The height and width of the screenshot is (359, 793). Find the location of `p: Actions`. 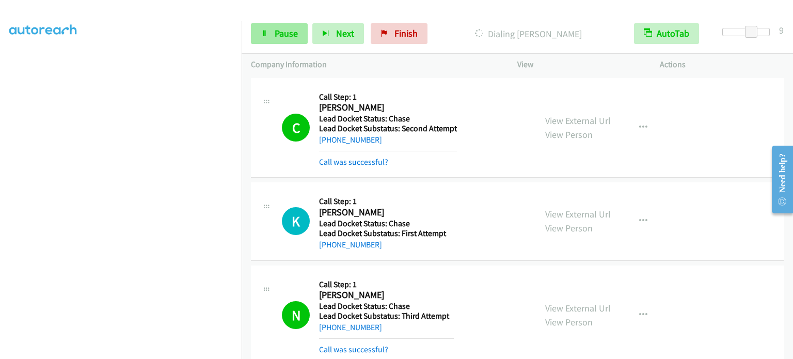

p: Actions is located at coordinates (722, 65).